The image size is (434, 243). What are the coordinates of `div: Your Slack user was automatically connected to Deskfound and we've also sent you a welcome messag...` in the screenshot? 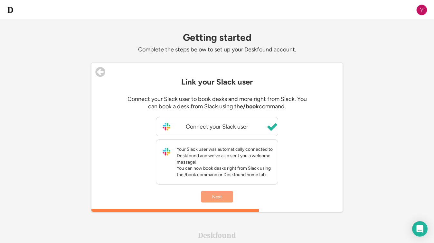 It's located at (225, 162).